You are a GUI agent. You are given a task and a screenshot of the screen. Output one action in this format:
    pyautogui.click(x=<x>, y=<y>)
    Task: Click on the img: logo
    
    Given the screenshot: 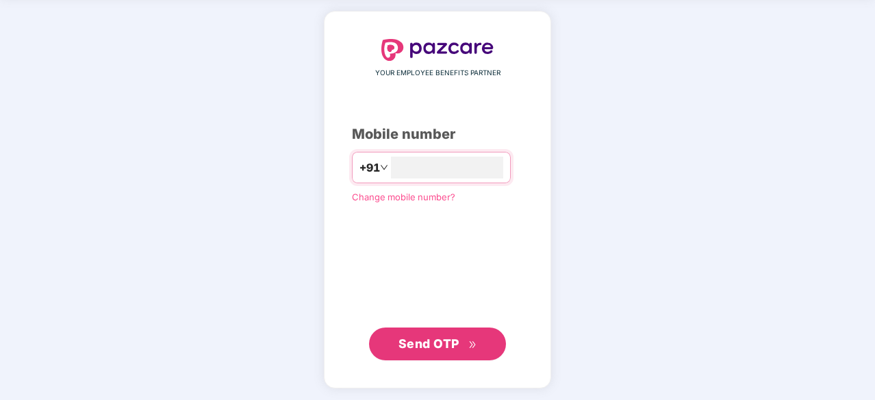 What is the action you would take?
    pyautogui.click(x=437, y=50)
    